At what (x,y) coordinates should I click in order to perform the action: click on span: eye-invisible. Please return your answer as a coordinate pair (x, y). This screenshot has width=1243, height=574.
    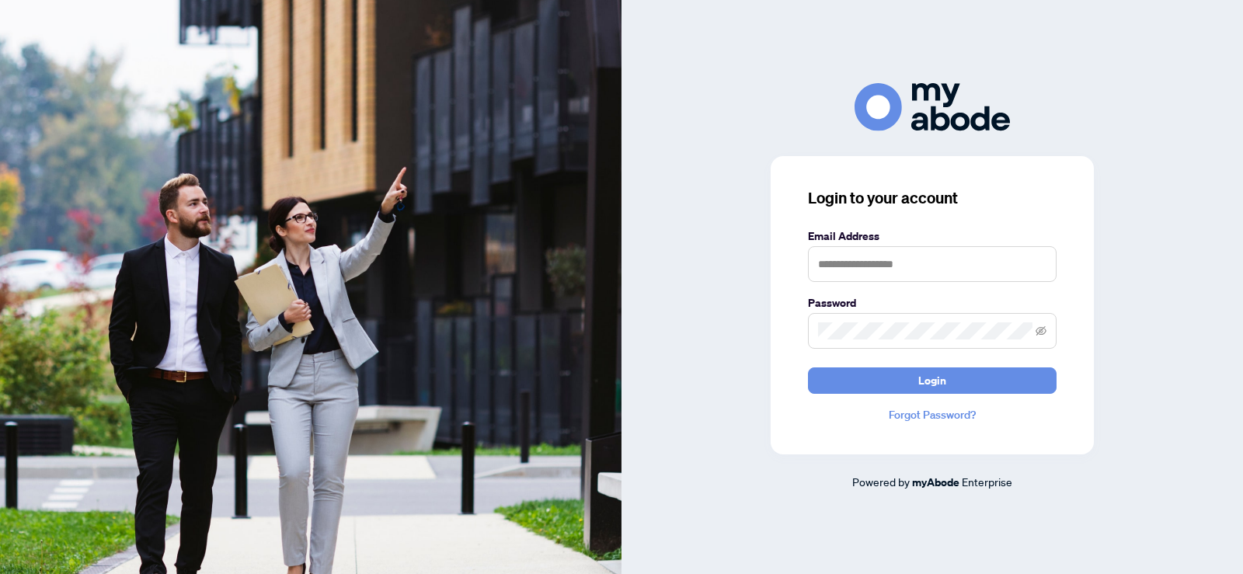
    Looking at the image, I should click on (1041, 331).